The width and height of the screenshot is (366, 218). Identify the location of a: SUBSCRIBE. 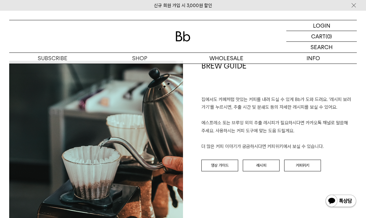
(53, 58).